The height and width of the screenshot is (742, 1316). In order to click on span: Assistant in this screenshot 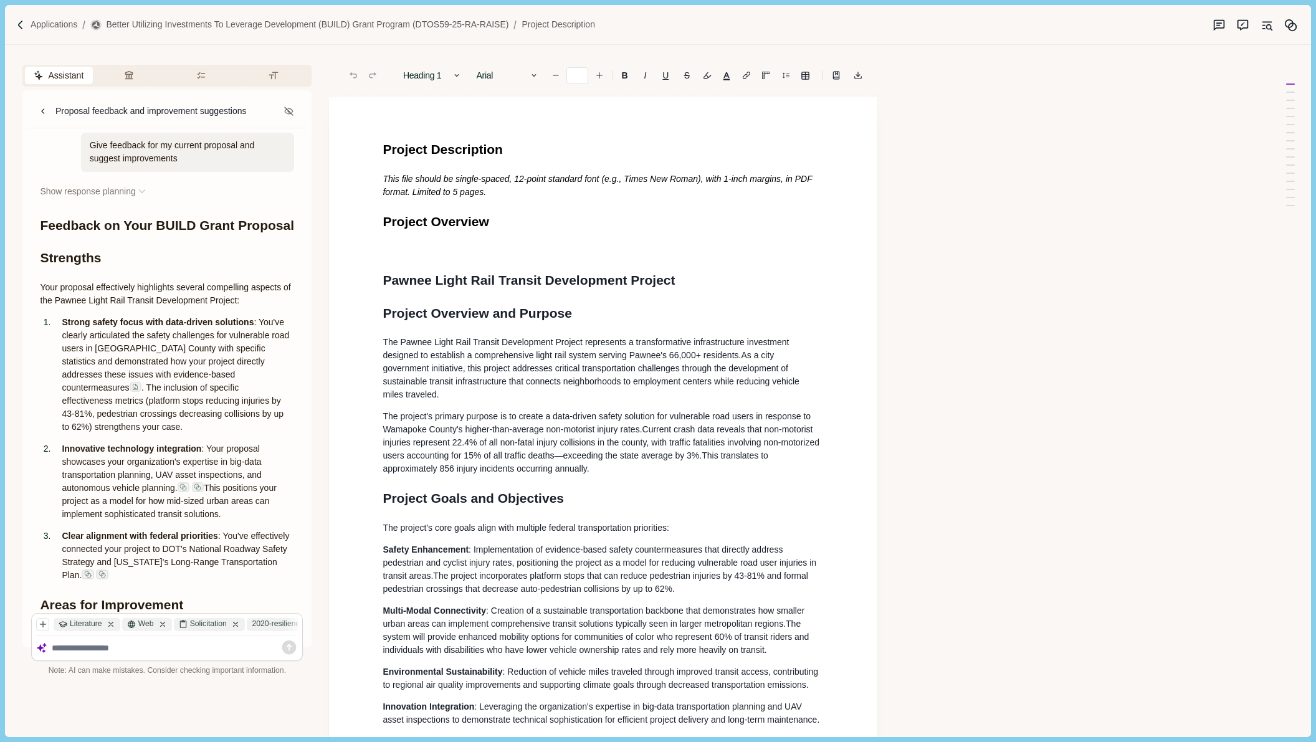, I will do `click(65, 75)`.